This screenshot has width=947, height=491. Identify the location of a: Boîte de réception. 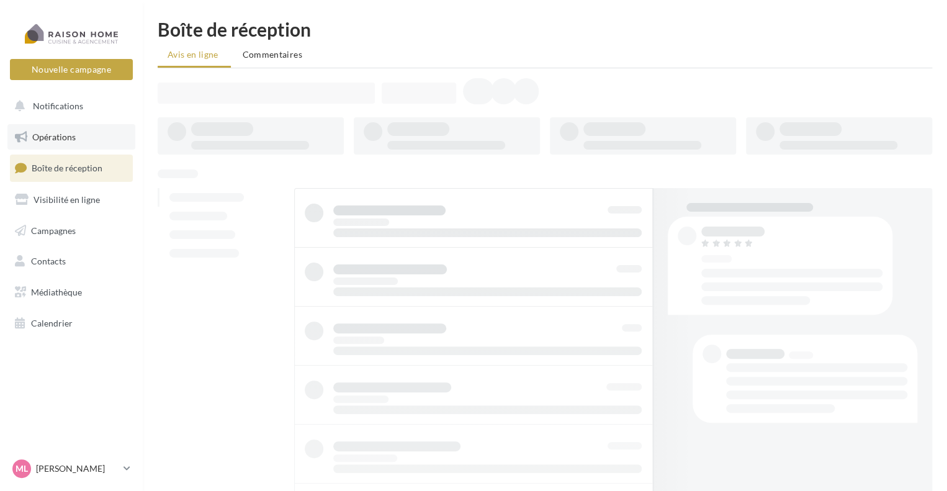
(71, 168).